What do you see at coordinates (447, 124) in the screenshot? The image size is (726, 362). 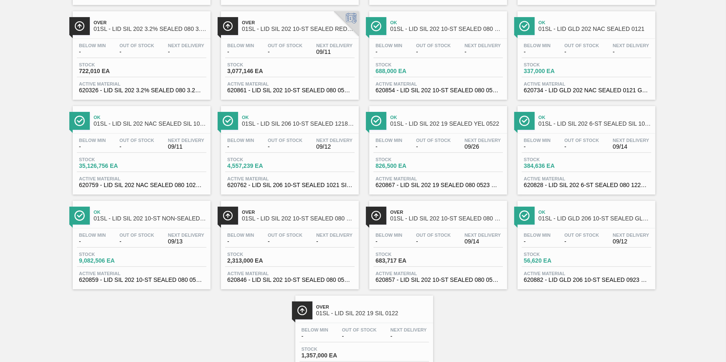 I see `span: 01SL - LID SIL 202 19 SEALED YEL 0522` at bounding box center [447, 124].